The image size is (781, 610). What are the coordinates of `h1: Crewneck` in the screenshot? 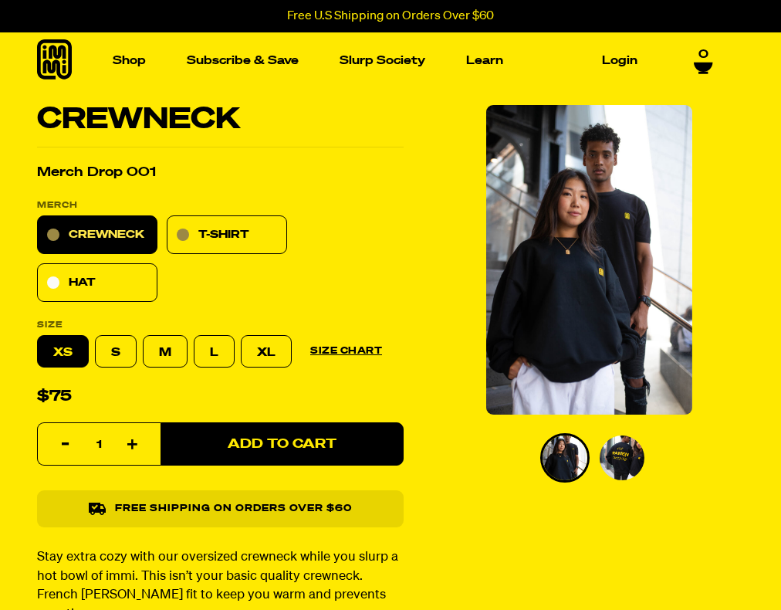 It's located at (220, 120).